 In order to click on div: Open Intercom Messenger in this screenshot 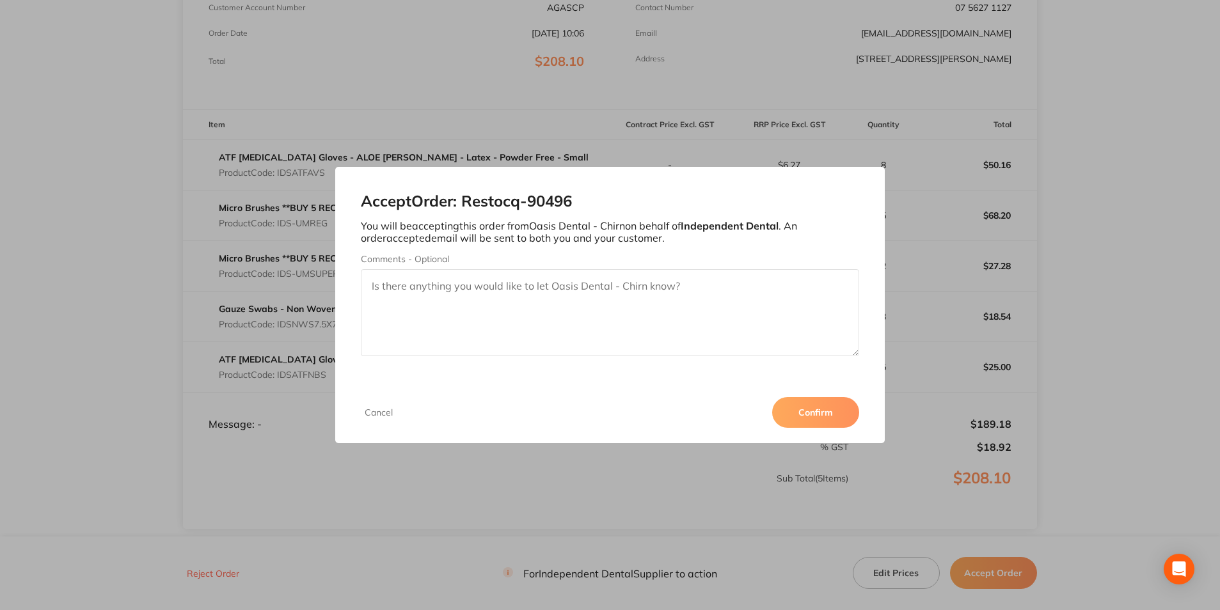, I will do `click(1179, 569)`.